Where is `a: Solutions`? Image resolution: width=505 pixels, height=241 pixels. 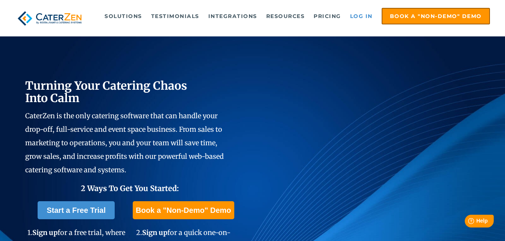 a: Solutions is located at coordinates (123, 16).